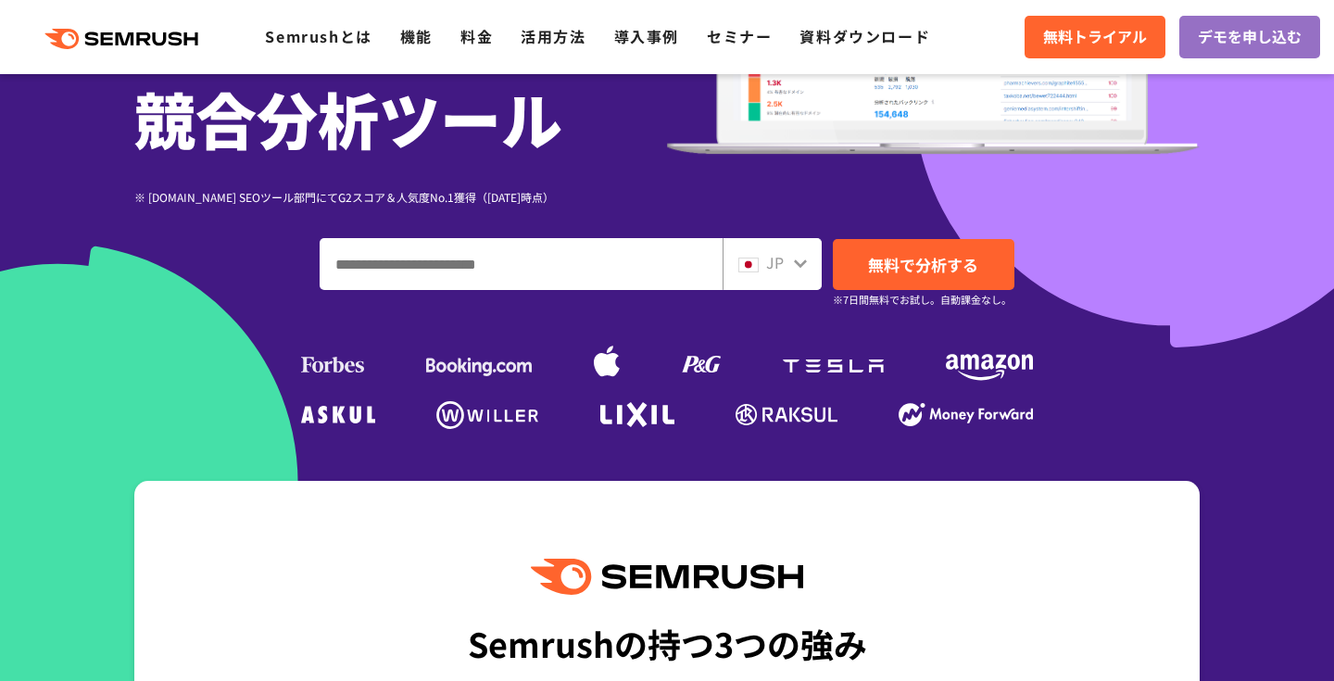 The width and height of the screenshot is (1334, 681). What do you see at coordinates (667, 643) in the screenshot?
I see `div: Semrushの持つ3つの強み` at bounding box center [667, 643].